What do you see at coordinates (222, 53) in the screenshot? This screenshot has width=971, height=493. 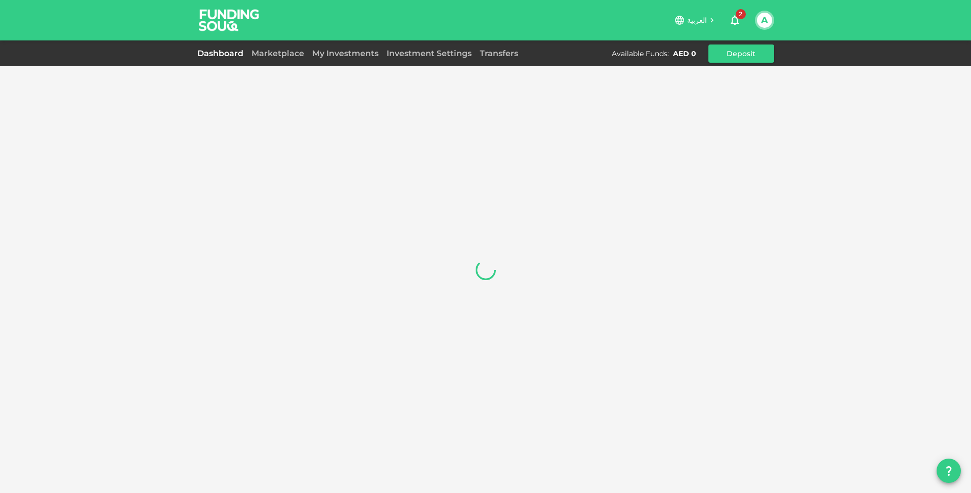 I see `a: Dashboard` at bounding box center [222, 53].